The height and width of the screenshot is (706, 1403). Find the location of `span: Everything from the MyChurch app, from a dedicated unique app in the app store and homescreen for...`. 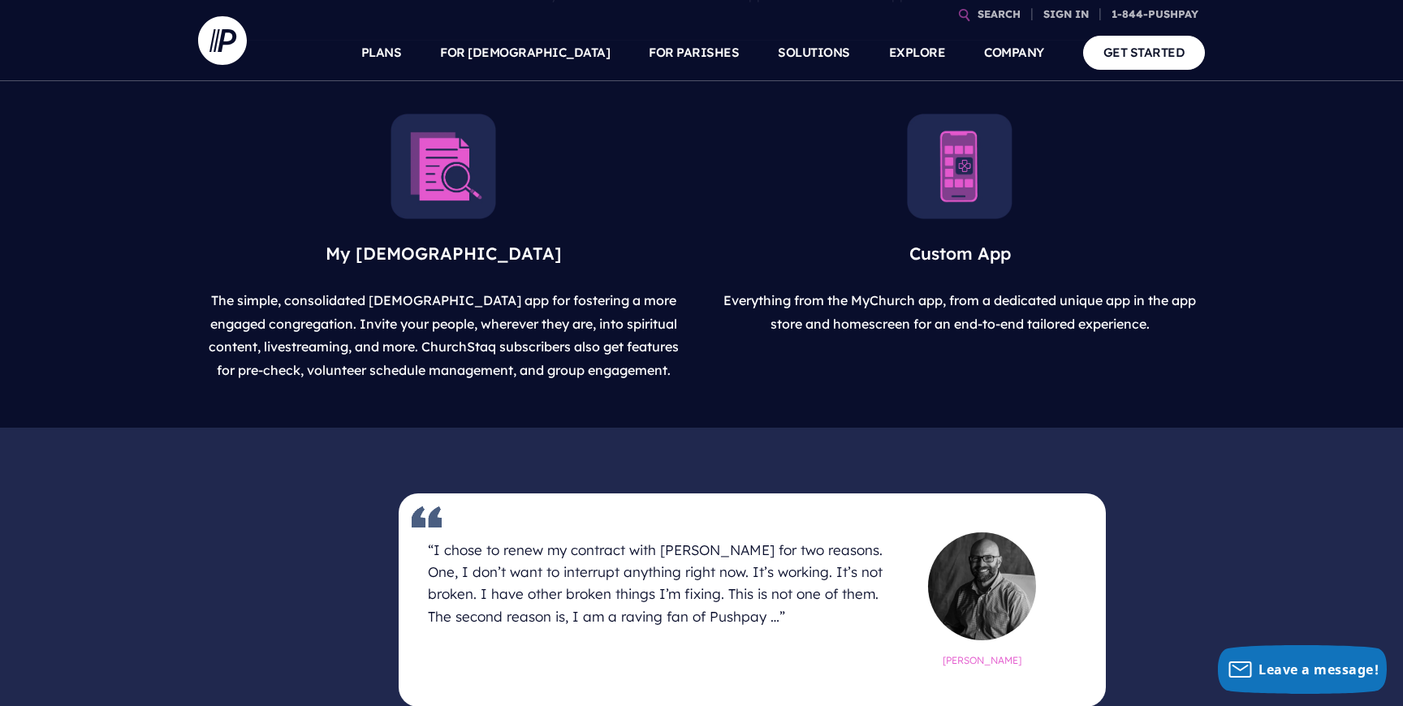

span: Everything from the MyChurch app, from a dedicated unique app in the app store and homescreen for... is located at coordinates (960, 312).